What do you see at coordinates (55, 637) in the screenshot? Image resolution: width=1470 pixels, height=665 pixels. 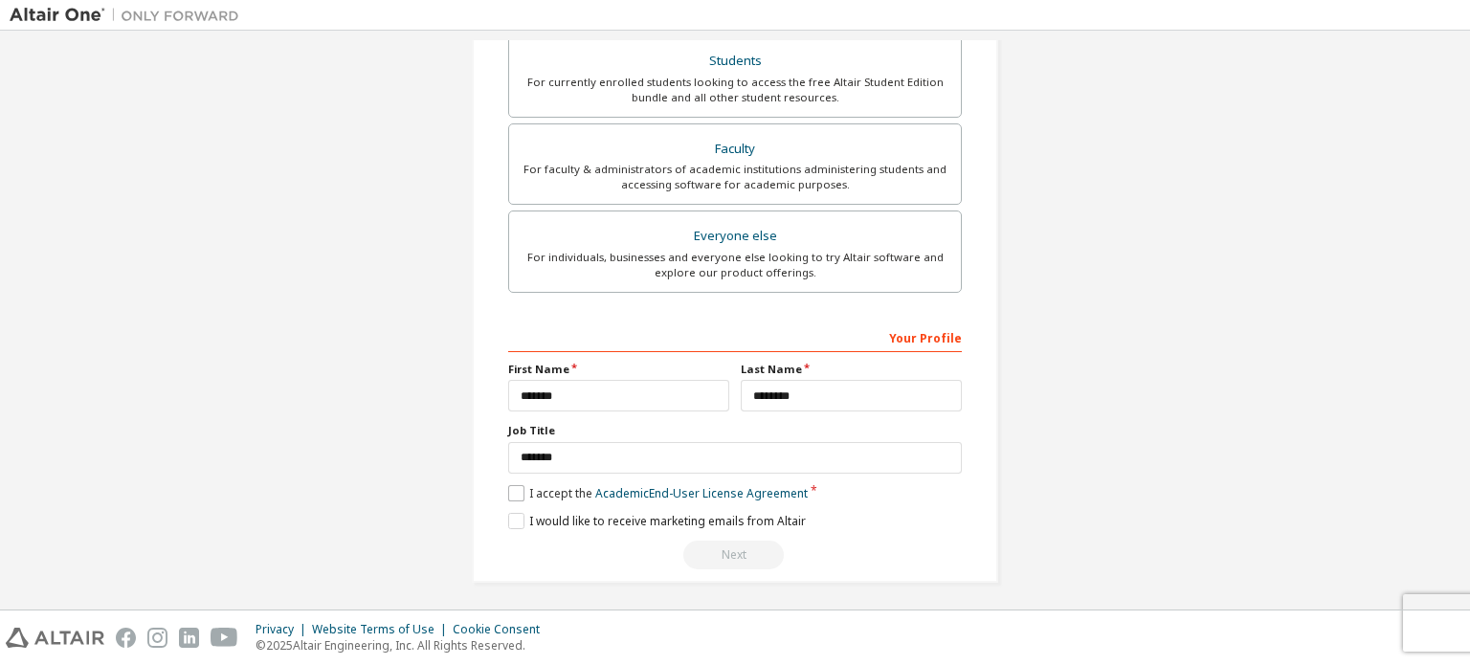 I see `img: altair_logo.svg` at bounding box center [55, 637].